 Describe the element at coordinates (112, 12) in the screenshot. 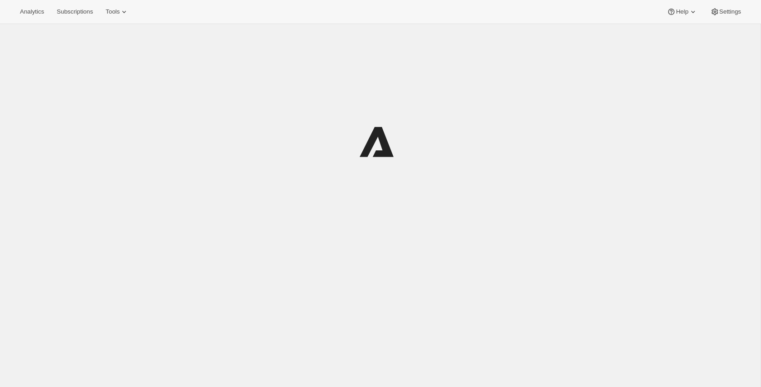

I see `span: Tools` at that location.